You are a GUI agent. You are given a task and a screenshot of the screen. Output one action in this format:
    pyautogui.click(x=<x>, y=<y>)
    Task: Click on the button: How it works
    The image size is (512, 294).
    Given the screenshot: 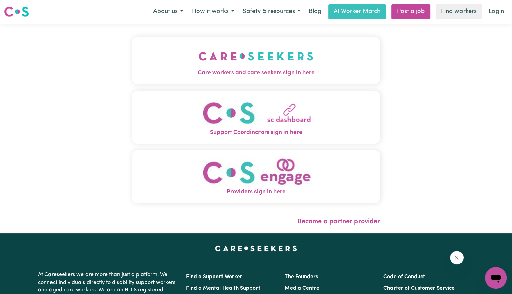 What is the action you would take?
    pyautogui.click(x=213, y=12)
    